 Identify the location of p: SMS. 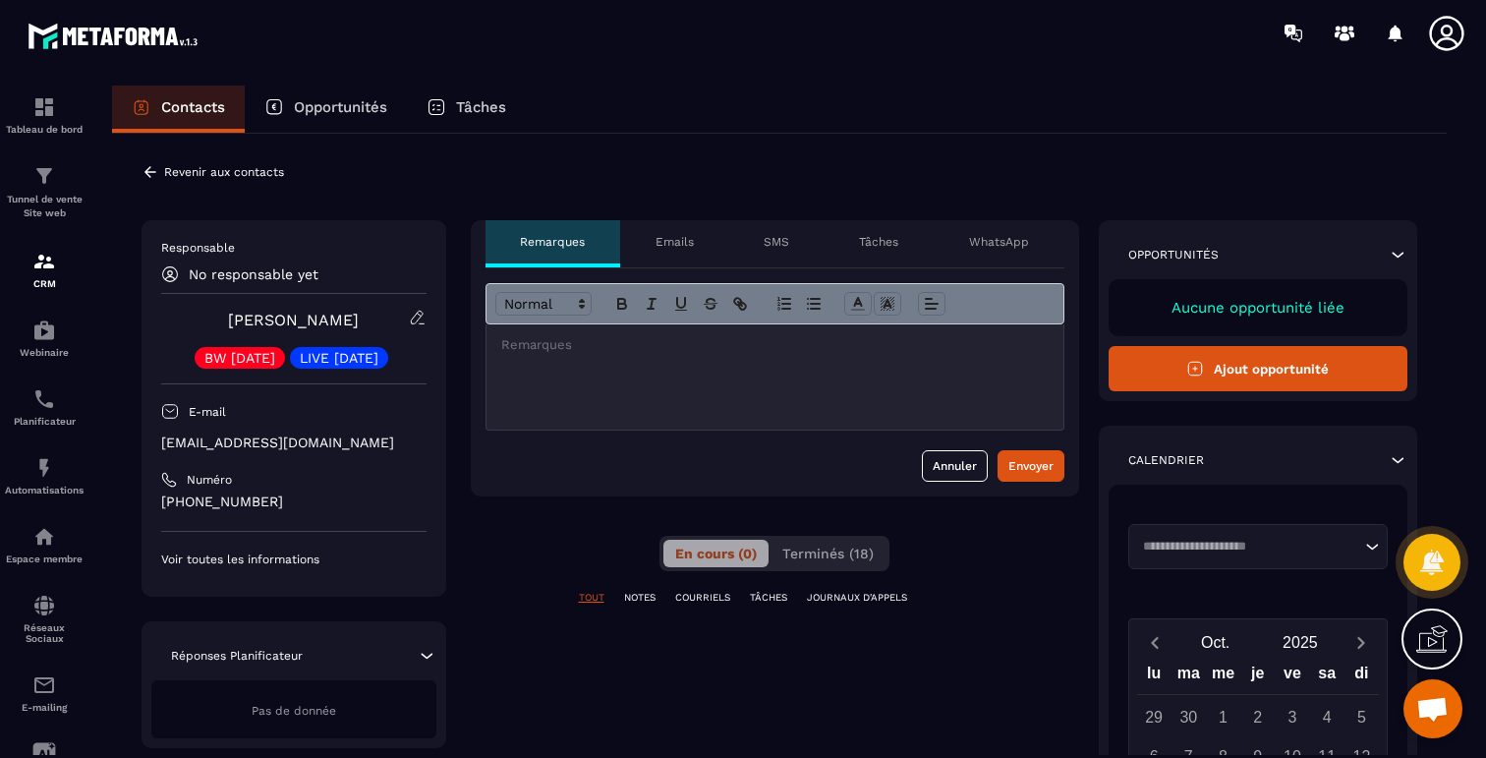
(776, 242).